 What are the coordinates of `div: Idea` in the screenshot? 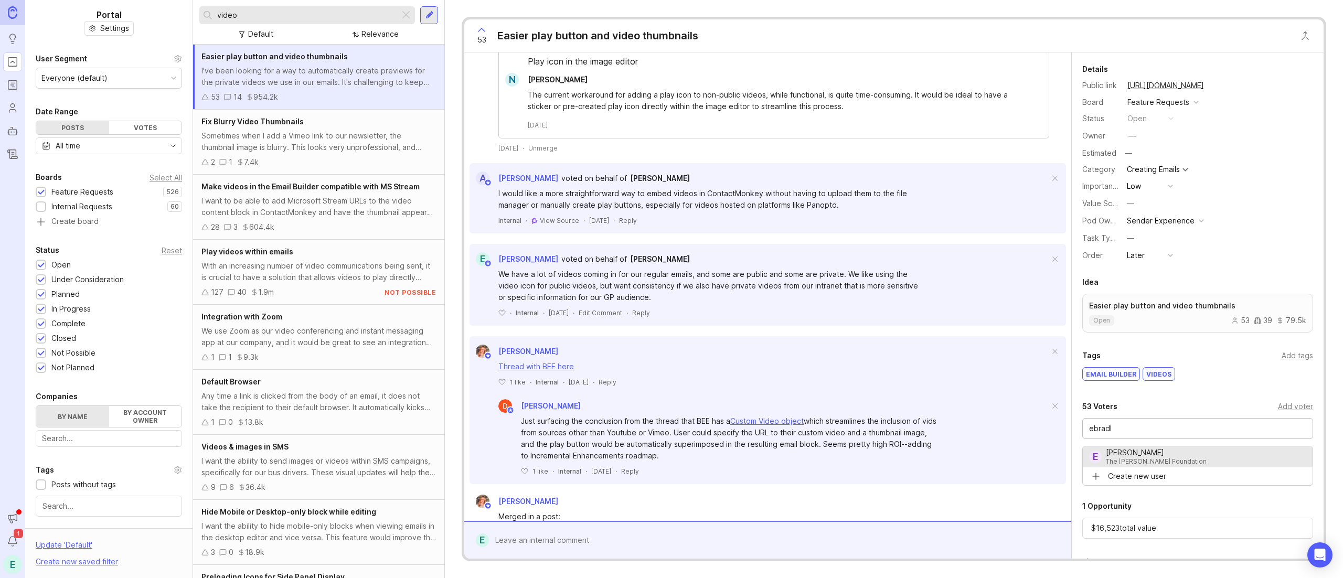 It's located at (1090, 282).